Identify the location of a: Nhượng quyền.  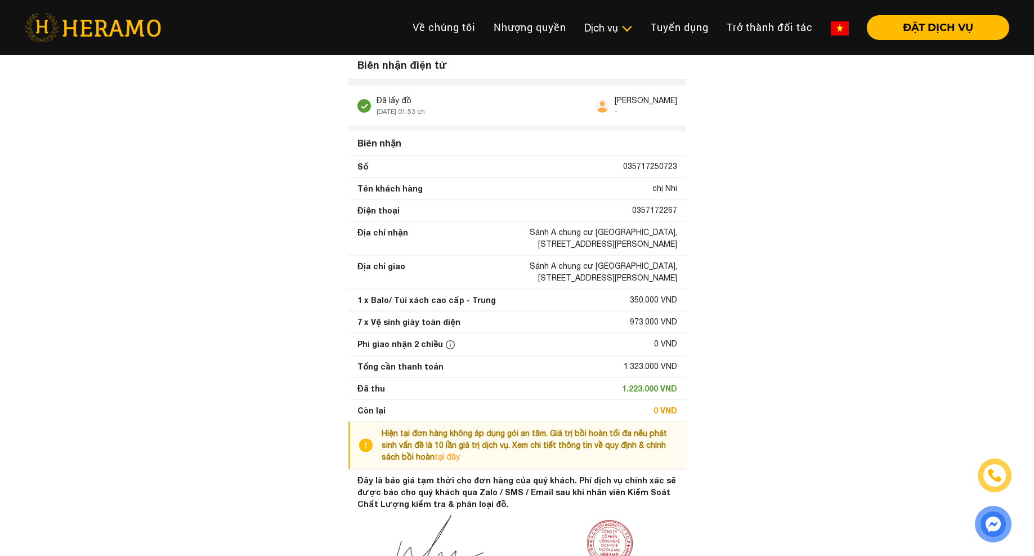
(530, 27).